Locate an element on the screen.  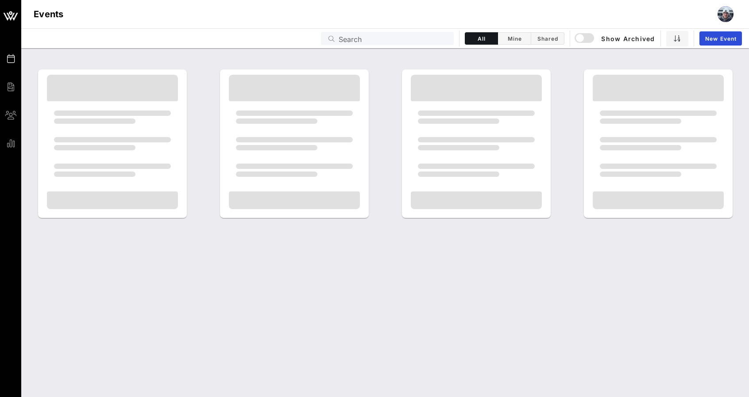
h1: Events is located at coordinates (49, 14).